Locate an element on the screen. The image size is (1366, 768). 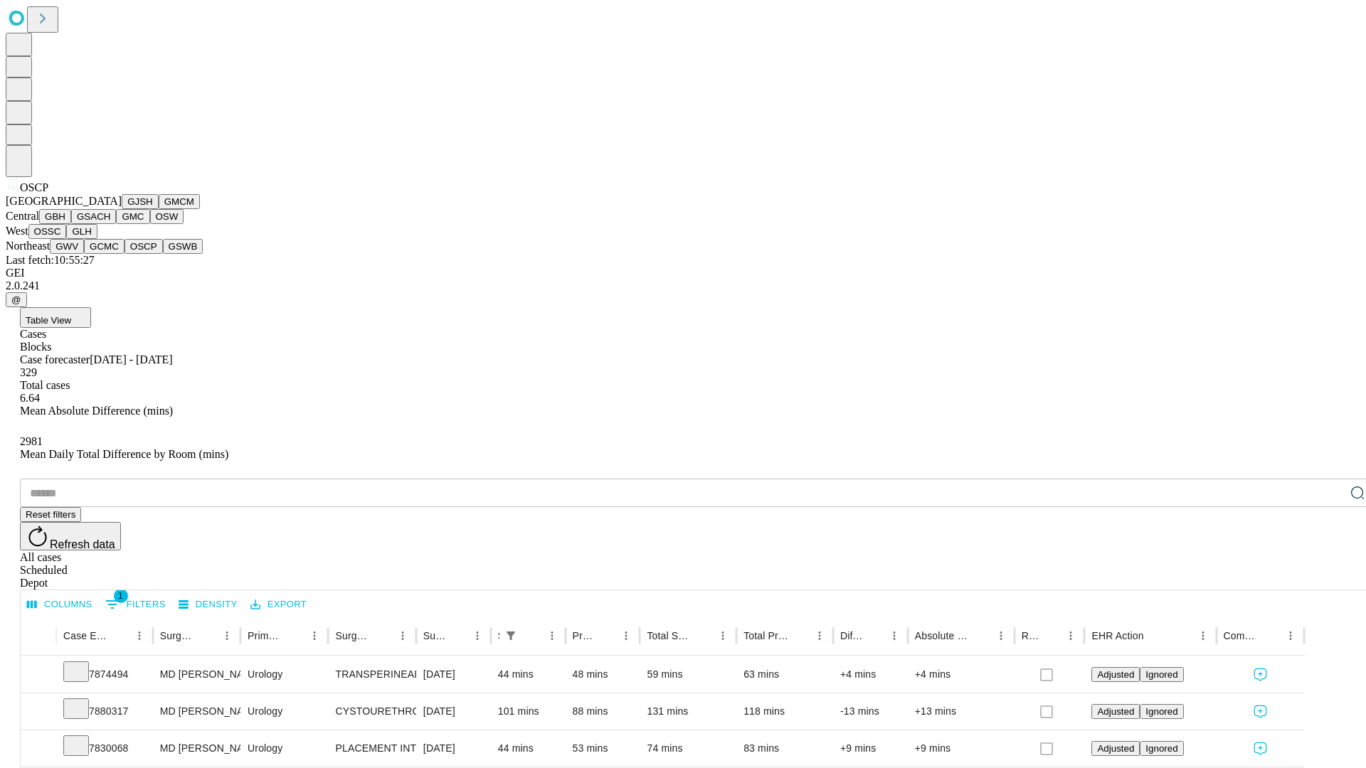
button: GBH is located at coordinates (55, 216).